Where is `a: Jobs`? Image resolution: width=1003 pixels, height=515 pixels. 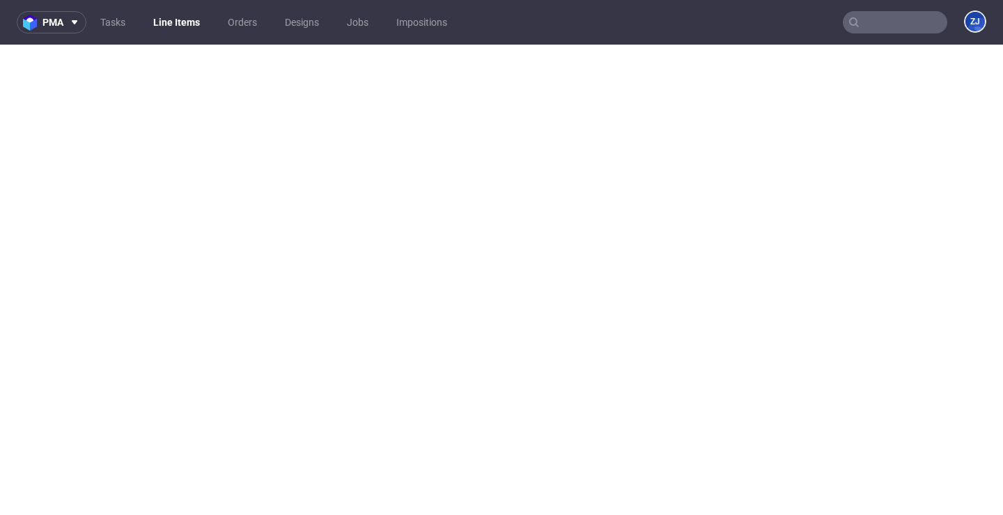 a: Jobs is located at coordinates (357, 22).